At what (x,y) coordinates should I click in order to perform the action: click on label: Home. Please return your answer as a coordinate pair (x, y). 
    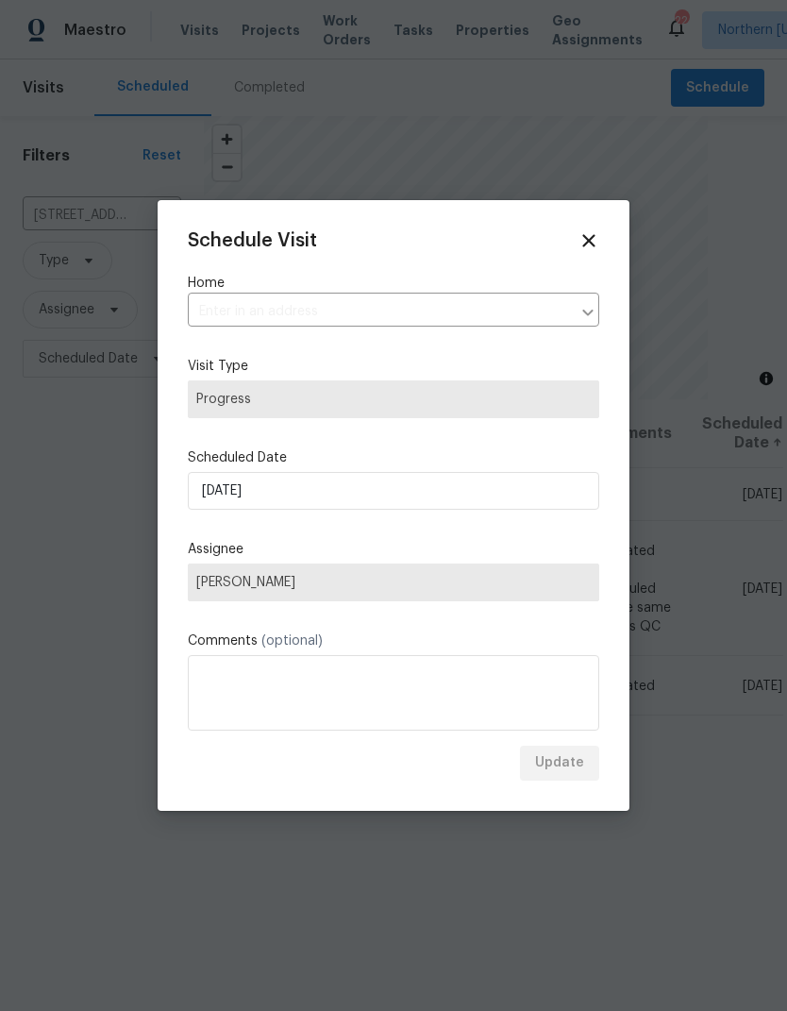
    Looking at the image, I should click on (394, 283).